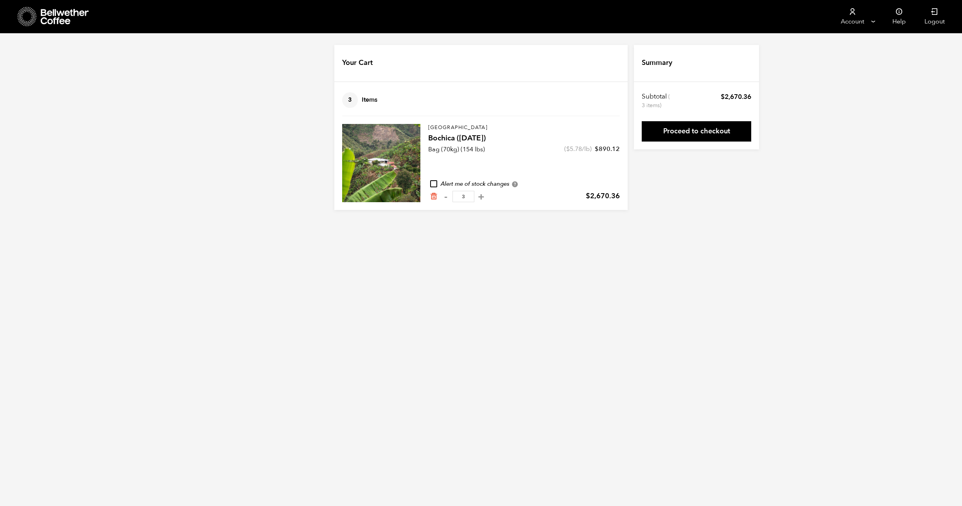 This screenshot has height=506, width=962. Describe the element at coordinates (696, 131) in the screenshot. I see `a: Proceed to checkout` at that location.